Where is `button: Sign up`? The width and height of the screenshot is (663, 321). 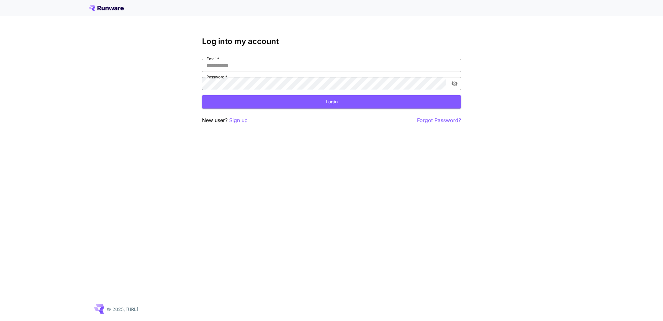
button: Sign up is located at coordinates (238, 120).